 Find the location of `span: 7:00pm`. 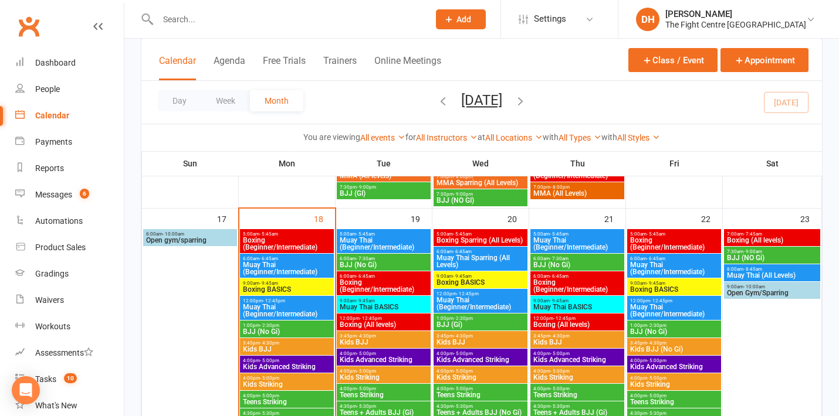

span: 7:00pm is located at coordinates (577, 187).